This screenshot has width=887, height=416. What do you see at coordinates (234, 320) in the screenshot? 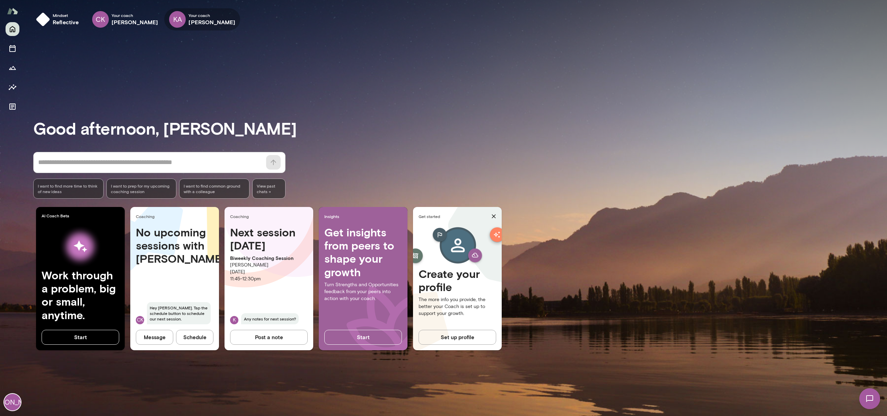
I see `div: K` at bounding box center [234, 320].